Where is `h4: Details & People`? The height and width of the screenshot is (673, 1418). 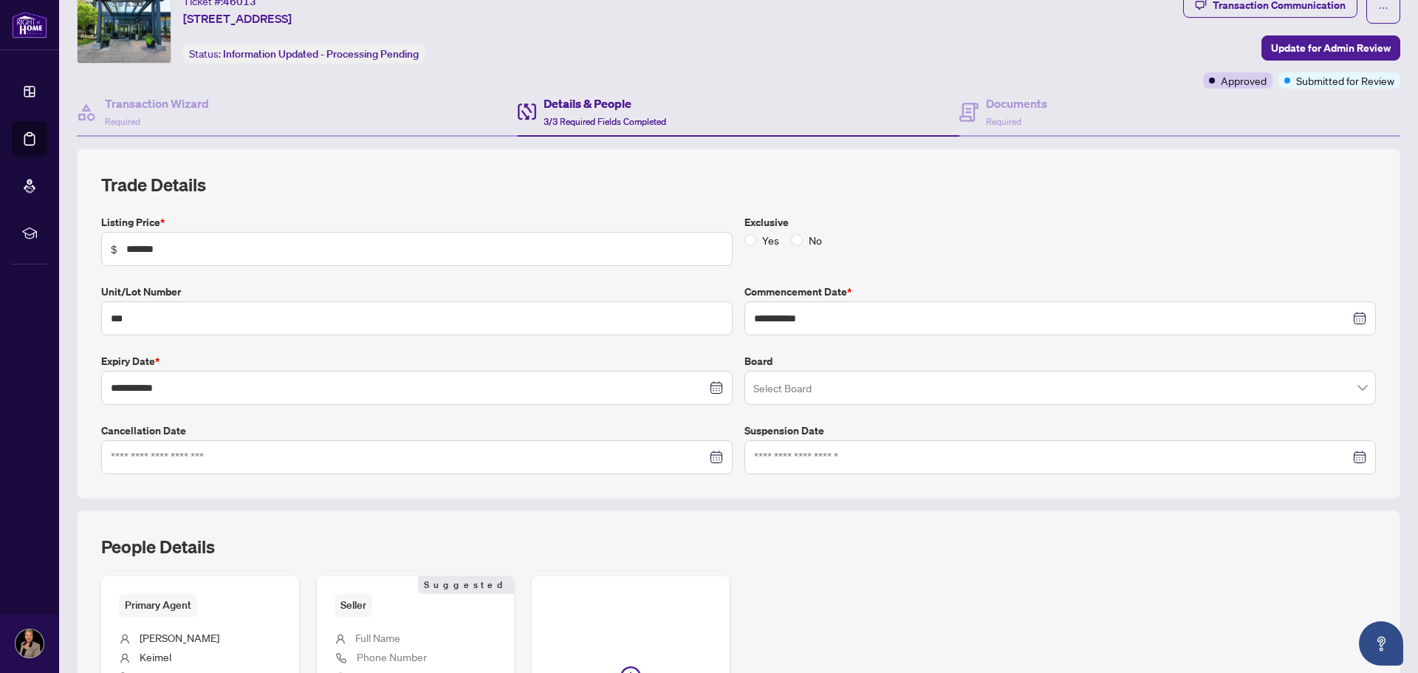 h4: Details & People is located at coordinates (605, 103).